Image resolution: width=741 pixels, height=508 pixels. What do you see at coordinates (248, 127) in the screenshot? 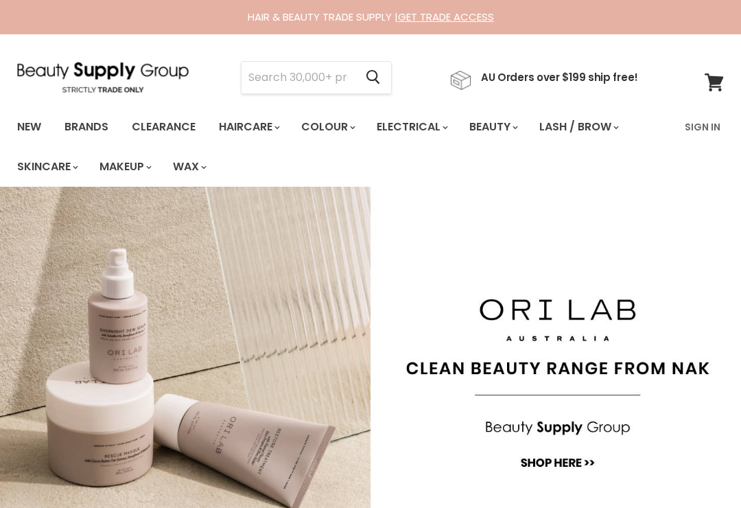
I see `a: Haircare` at bounding box center [248, 127].